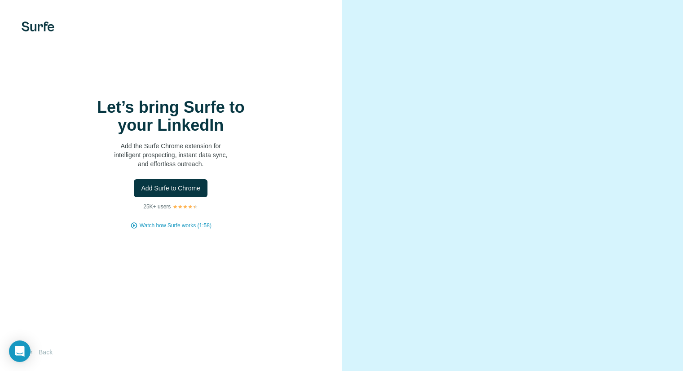  What do you see at coordinates (176, 225) in the screenshot?
I see `span: Watch how Surfe works (1:58)` at bounding box center [176, 225].